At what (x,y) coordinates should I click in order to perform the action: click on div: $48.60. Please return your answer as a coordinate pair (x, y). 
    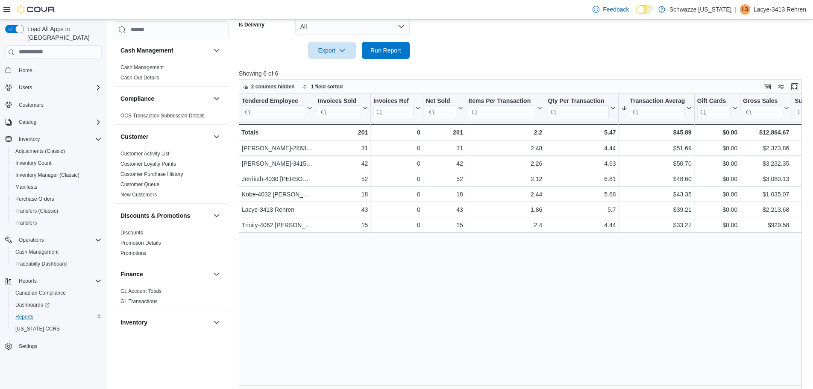
    Looking at the image, I should click on (656, 179).